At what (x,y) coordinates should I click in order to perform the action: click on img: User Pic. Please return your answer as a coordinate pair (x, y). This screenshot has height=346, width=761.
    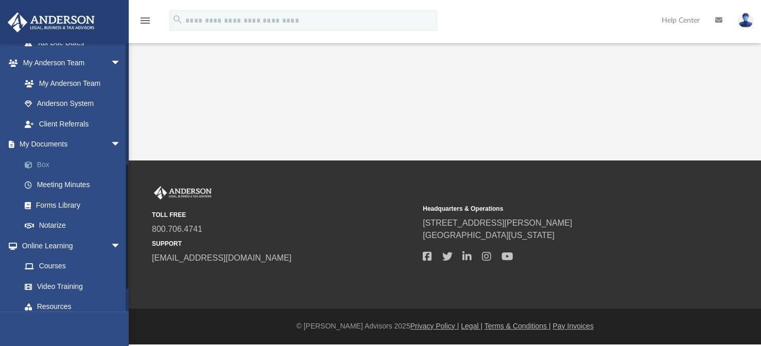
    Looking at the image, I should click on (745, 20).